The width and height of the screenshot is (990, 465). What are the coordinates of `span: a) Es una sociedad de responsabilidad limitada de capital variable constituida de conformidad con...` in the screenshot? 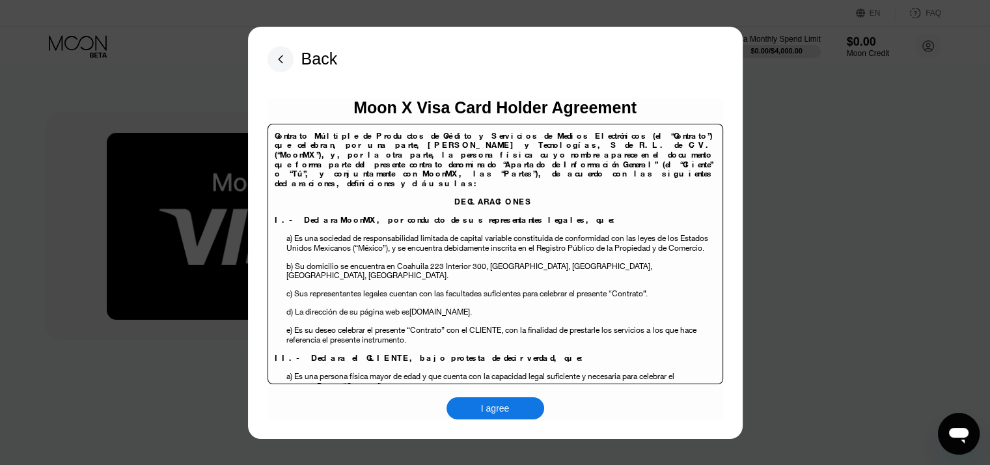 It's located at (497, 243).